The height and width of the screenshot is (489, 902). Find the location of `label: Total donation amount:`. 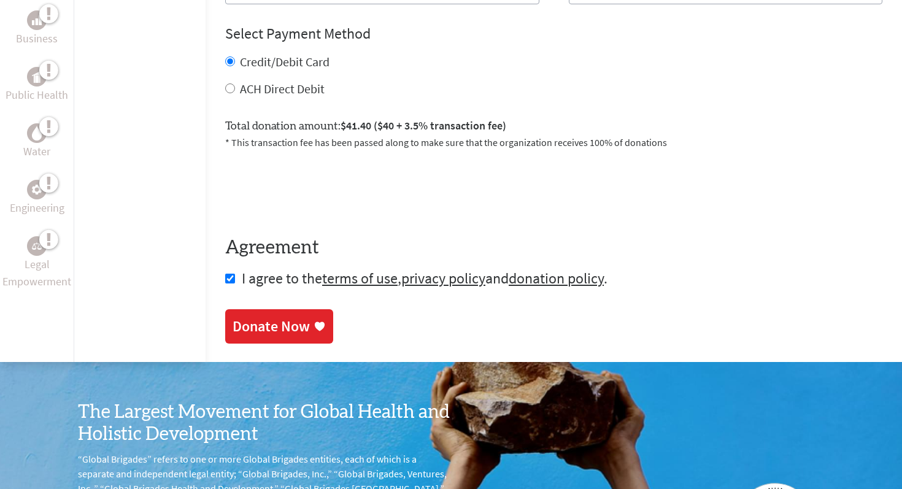

label: Total donation amount: is located at coordinates (366, 126).